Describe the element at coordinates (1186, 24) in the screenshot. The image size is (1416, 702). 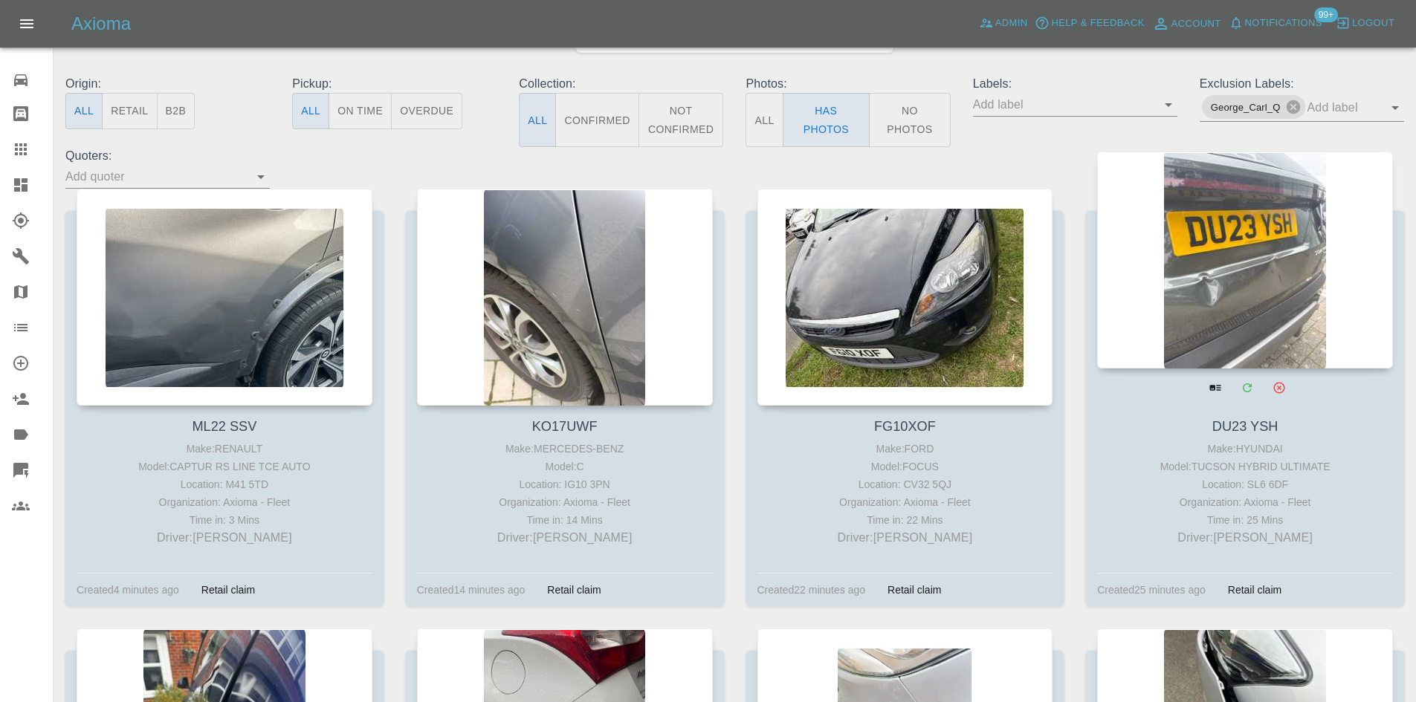
I see `a: Account` at that location.